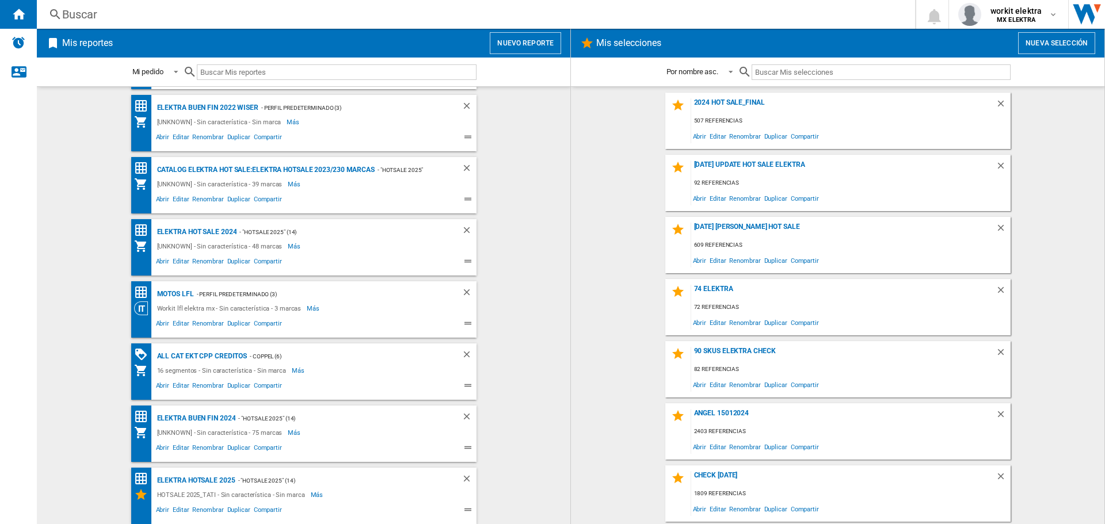 Image resolution: width=1105 pixels, height=524 pixels. What do you see at coordinates (148, 71) in the screenshot?
I see `div: Mi pedido` at bounding box center [148, 71].